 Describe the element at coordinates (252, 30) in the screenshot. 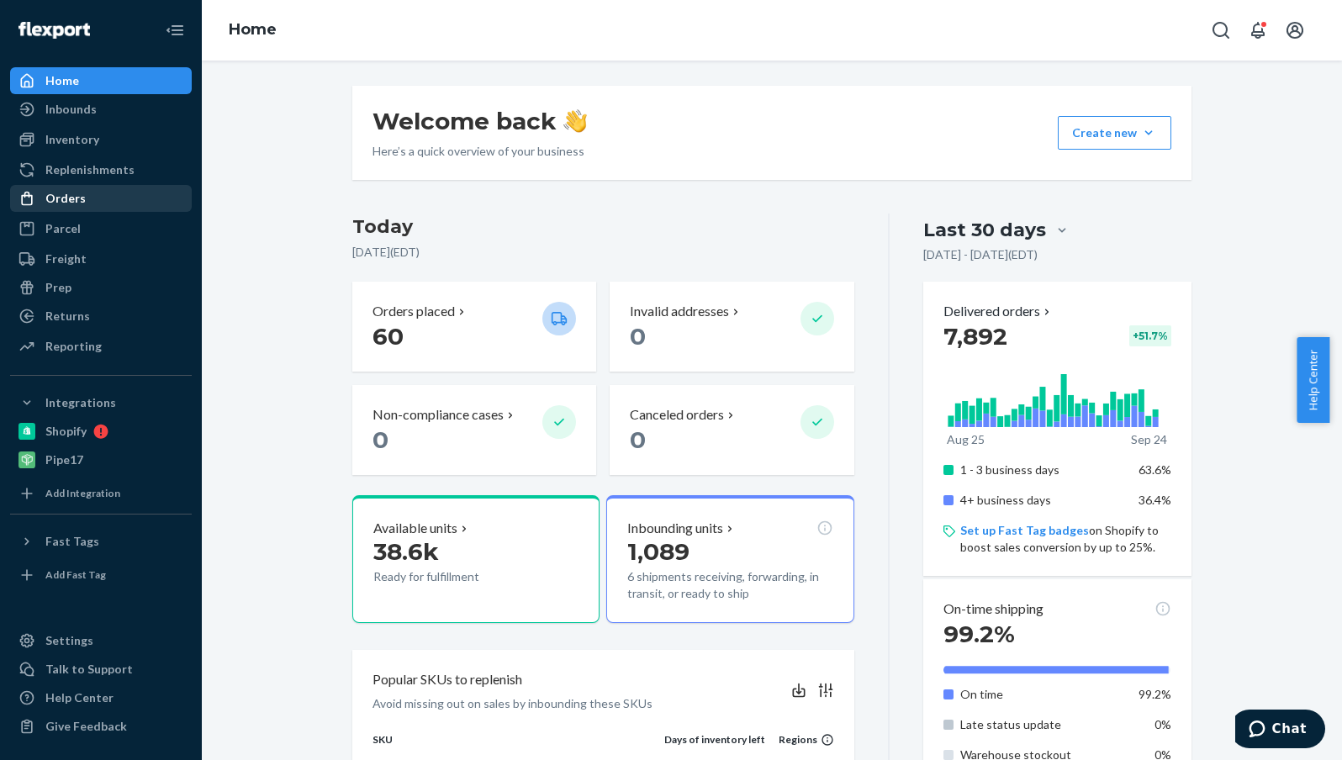

I see `ol: breadcrumbs` at that location.